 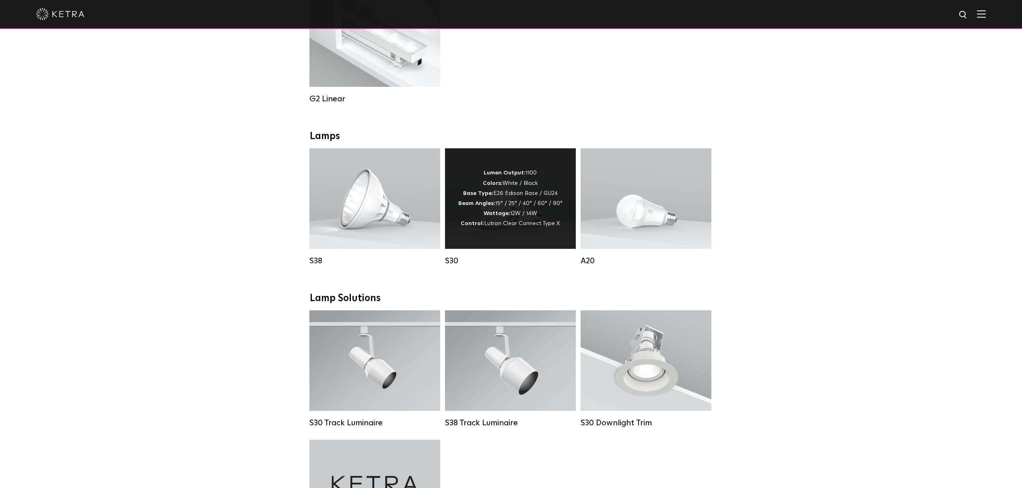 I want to click on strong: Lumen Output:, so click(x=504, y=173).